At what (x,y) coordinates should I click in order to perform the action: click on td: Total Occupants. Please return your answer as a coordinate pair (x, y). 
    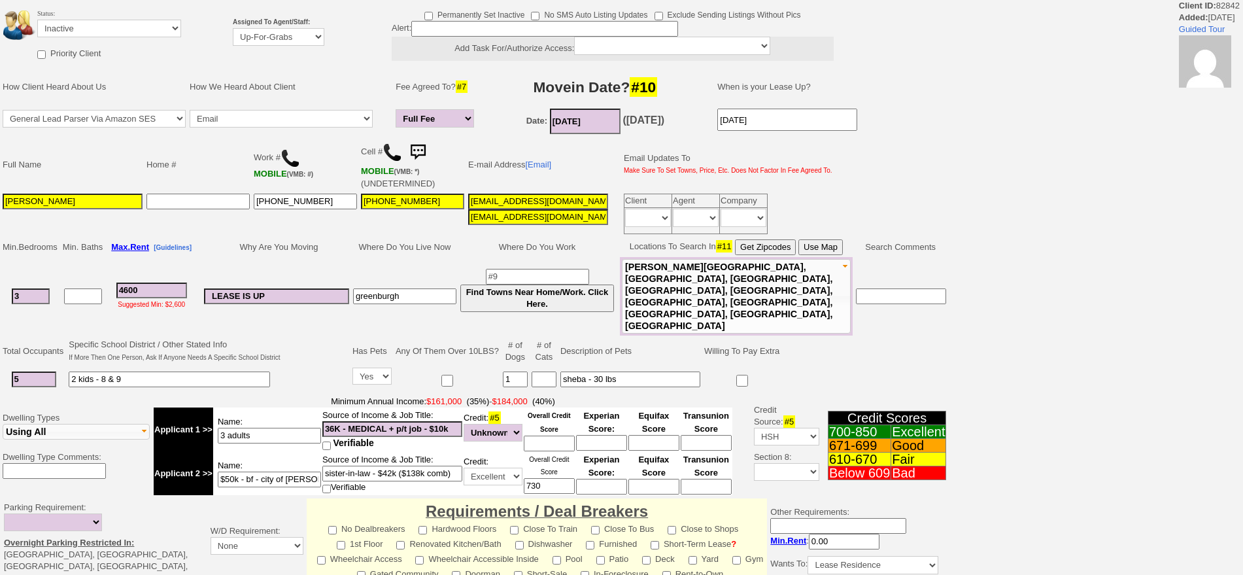
    Looking at the image, I should click on (33, 351).